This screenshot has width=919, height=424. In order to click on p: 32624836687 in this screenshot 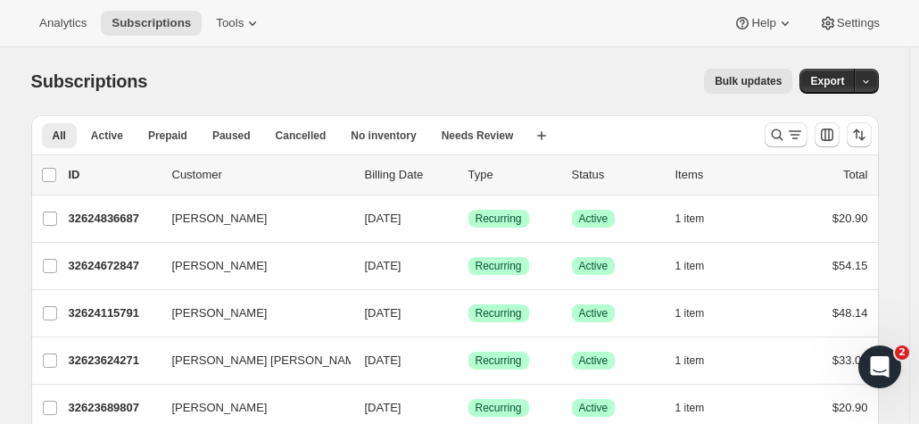, I will do `click(113, 219)`.